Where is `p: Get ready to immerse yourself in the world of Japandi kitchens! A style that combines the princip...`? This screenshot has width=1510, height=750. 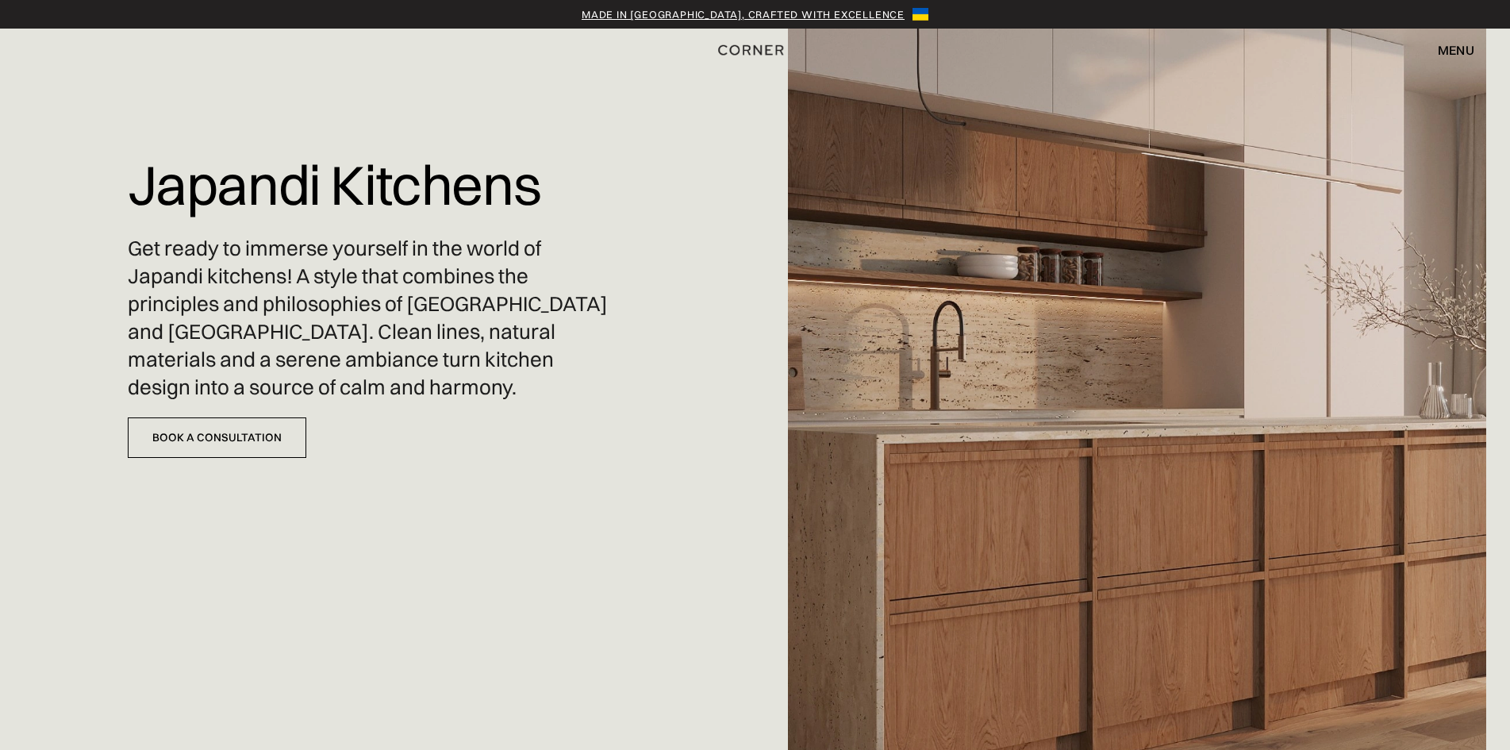
p: Get ready to immerse yourself in the world of Japandi kitchens! A style that combines the princip... is located at coordinates (373, 318).